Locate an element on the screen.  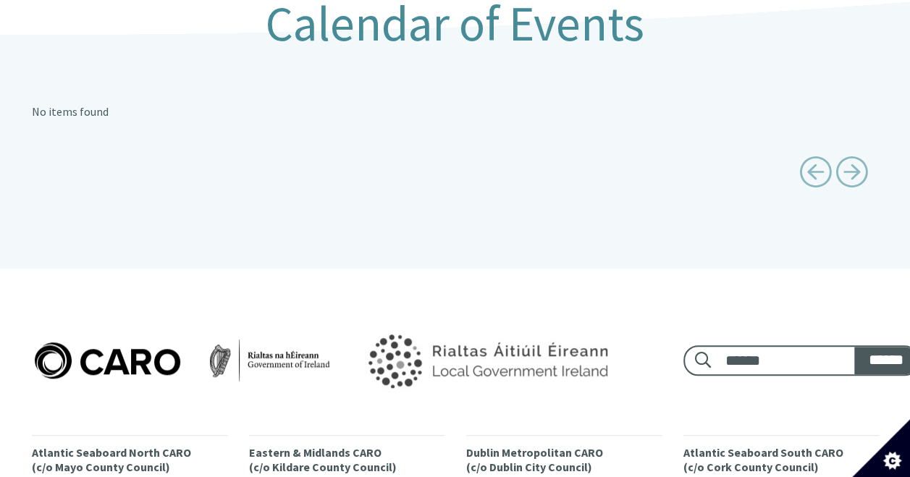
button: Set cookie preferences is located at coordinates (881, 448).